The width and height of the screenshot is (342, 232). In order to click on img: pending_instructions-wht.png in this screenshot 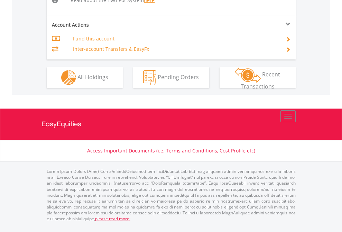, I will do `click(150, 78)`.